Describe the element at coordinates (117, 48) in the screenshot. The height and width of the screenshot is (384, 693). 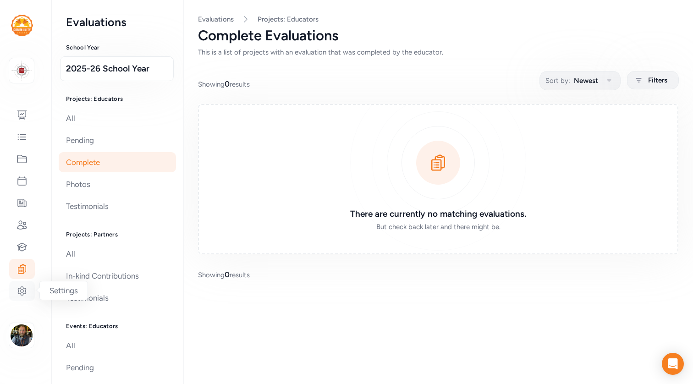
I see `h3: School Year` at that location.